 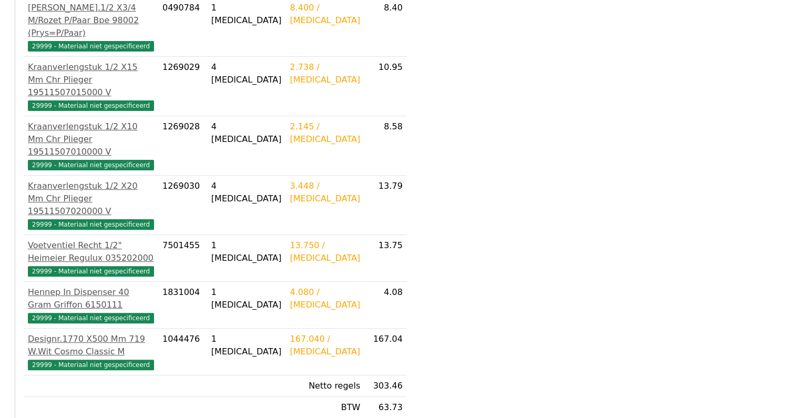 What do you see at coordinates (385, 146) in the screenshot?
I see `td: 8.58` at bounding box center [385, 146].